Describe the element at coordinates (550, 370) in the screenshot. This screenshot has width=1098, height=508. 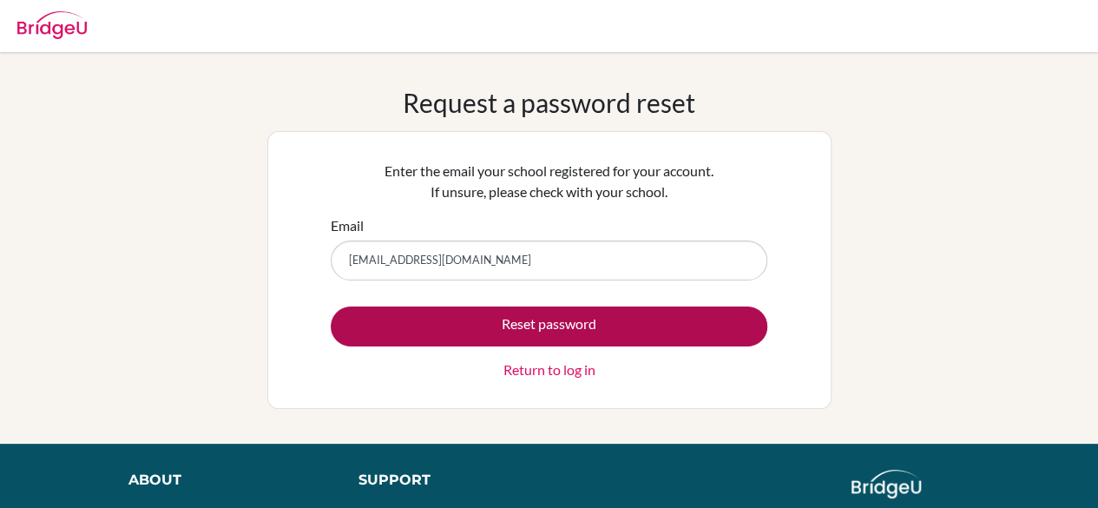
I see `a: Return to log in` at that location.